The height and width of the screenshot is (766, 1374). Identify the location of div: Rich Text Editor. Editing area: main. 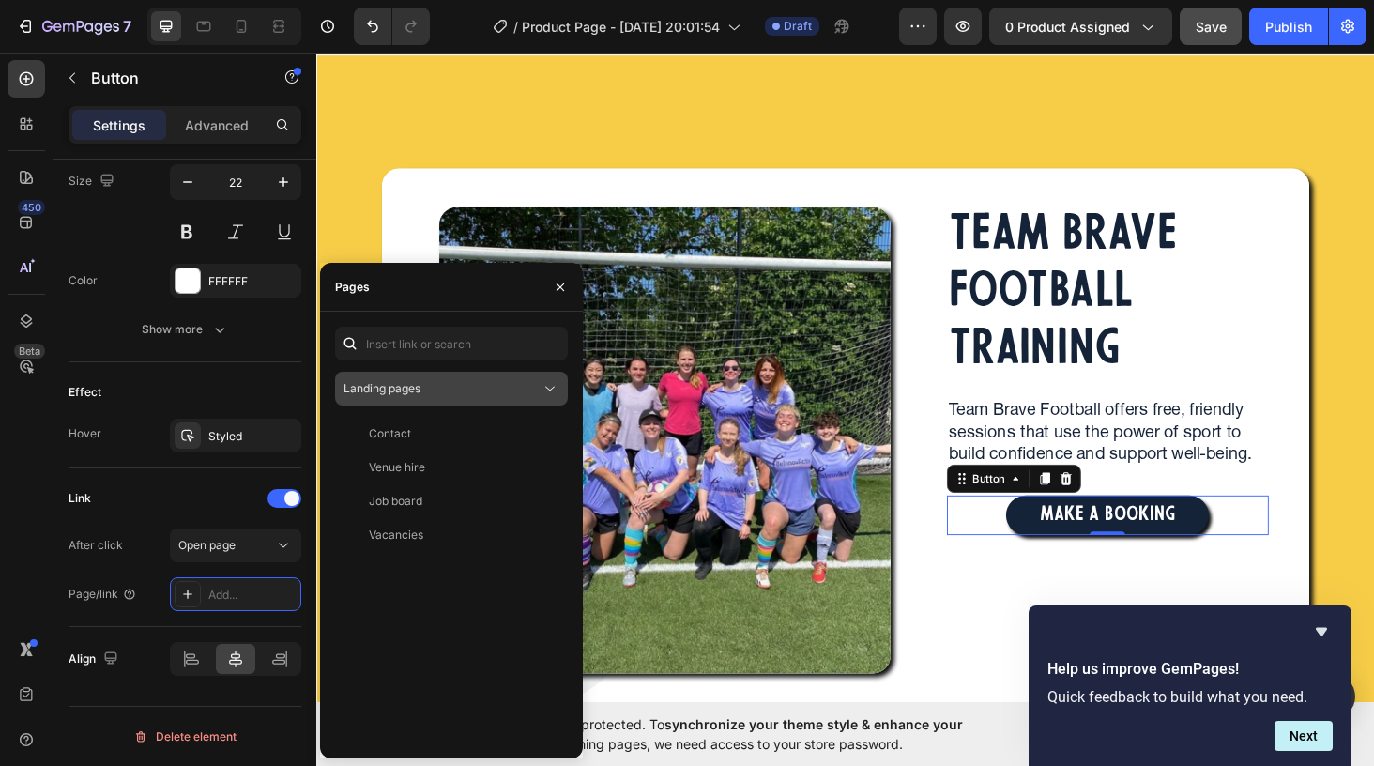
(842, 496).